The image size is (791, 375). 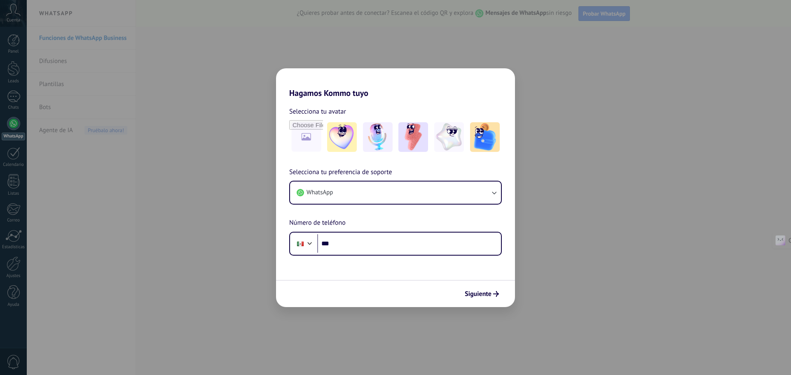 What do you see at coordinates (317, 223) in the screenshot?
I see `span: Número de teléfono` at bounding box center [317, 223].